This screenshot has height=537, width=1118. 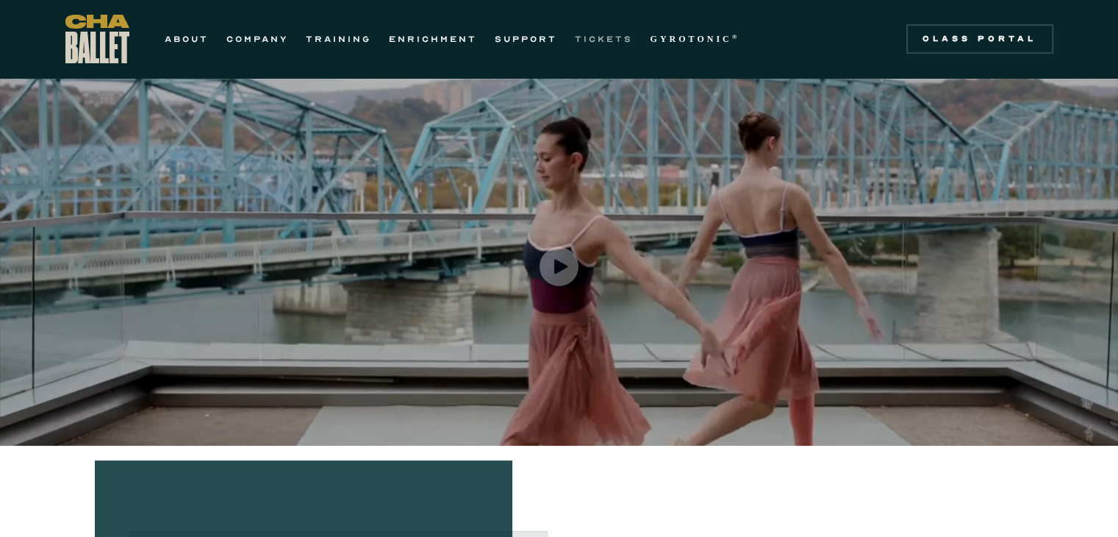 What do you see at coordinates (187, 39) in the screenshot?
I see `a: ABOUT` at bounding box center [187, 39].